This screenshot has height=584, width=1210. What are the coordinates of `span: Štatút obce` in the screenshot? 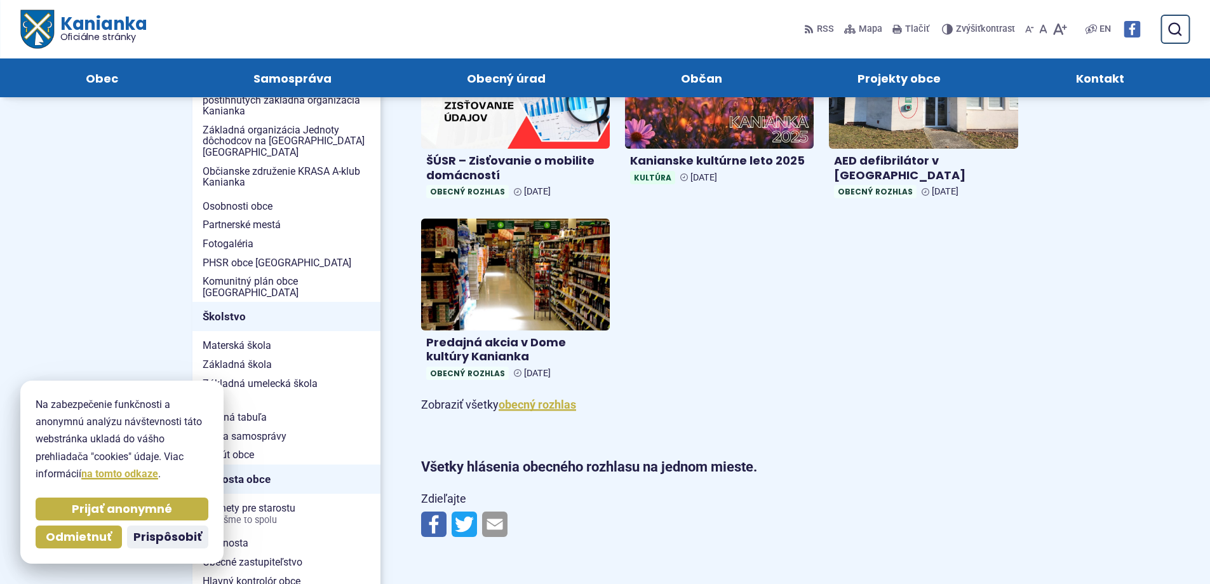 It's located at (287, 455).